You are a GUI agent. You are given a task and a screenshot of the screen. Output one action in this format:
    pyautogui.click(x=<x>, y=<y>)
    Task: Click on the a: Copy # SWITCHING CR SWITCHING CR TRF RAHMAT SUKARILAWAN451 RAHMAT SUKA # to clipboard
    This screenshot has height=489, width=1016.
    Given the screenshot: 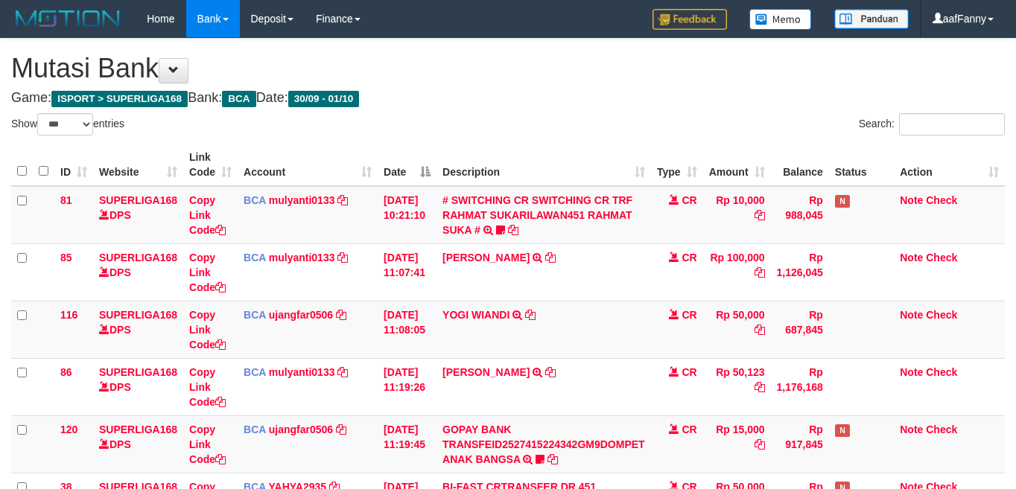 What is the action you would take?
    pyautogui.click(x=513, y=230)
    